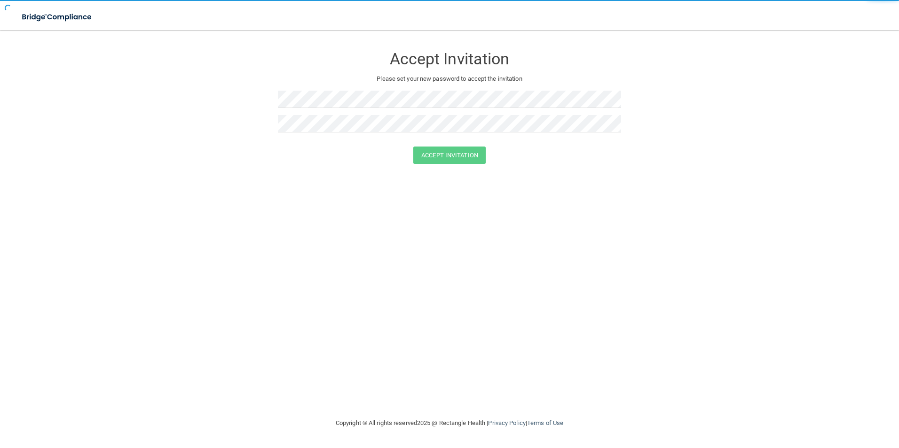 This screenshot has width=899, height=448. I want to click on a: Privacy Policy, so click(506, 423).